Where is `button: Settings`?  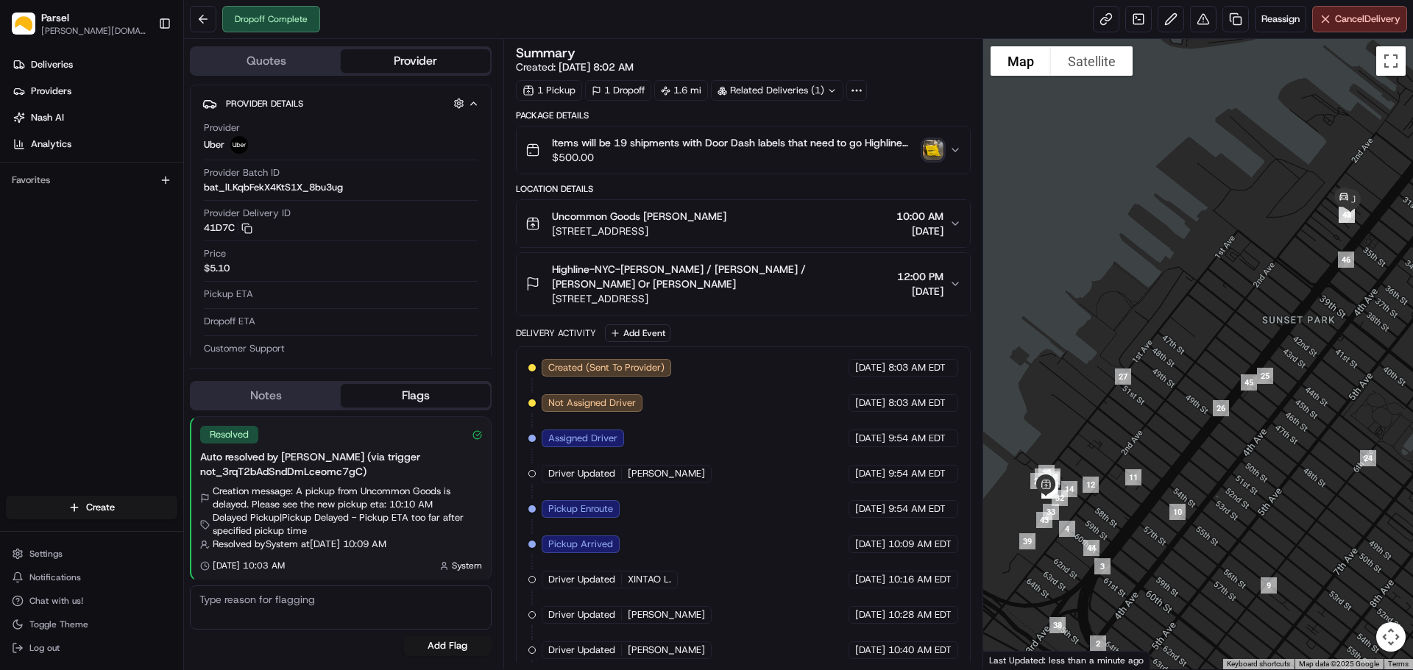
button: Settings is located at coordinates (91, 554).